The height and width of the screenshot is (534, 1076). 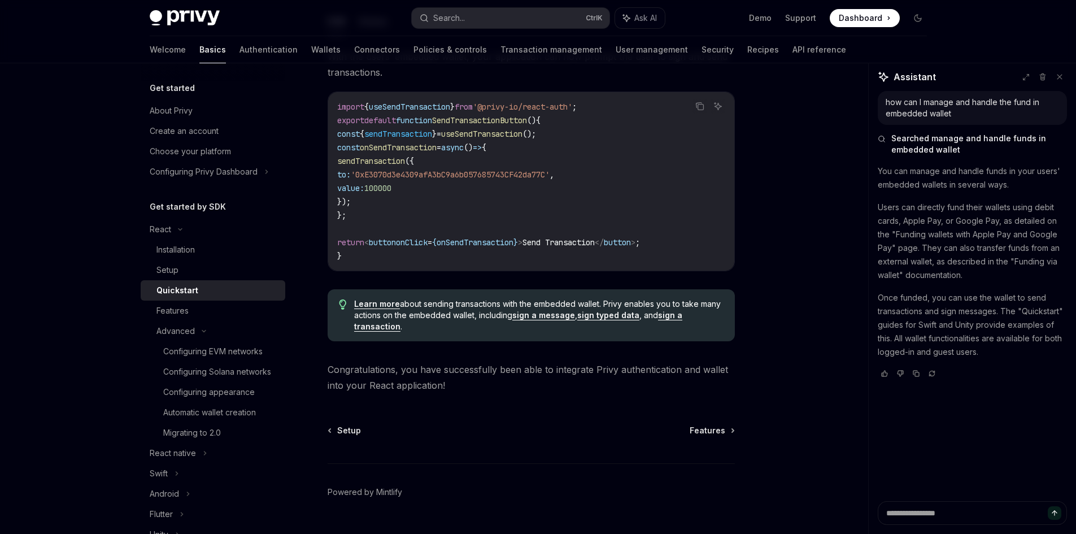 I want to click on img: dark logo, so click(x=185, y=18).